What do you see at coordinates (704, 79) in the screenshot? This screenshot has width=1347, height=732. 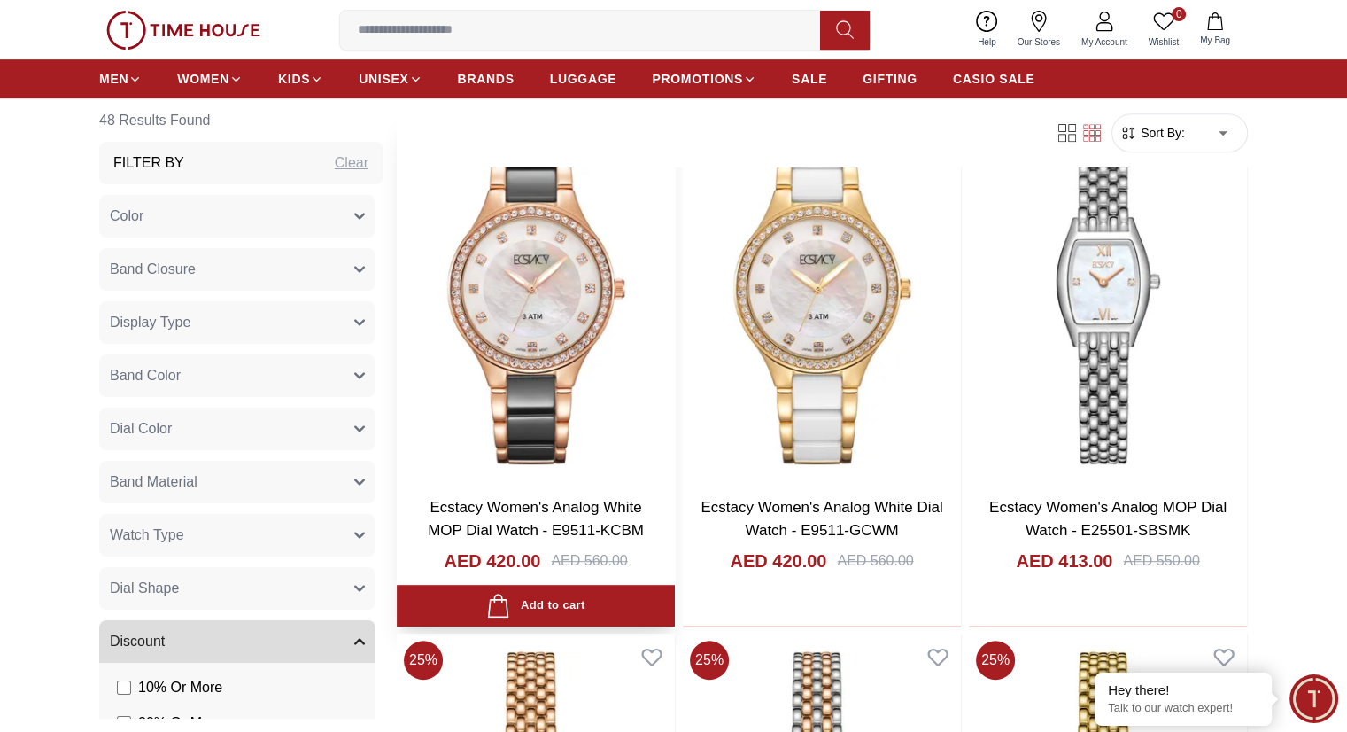 I see `a: PROMOTIONS` at bounding box center [704, 79].